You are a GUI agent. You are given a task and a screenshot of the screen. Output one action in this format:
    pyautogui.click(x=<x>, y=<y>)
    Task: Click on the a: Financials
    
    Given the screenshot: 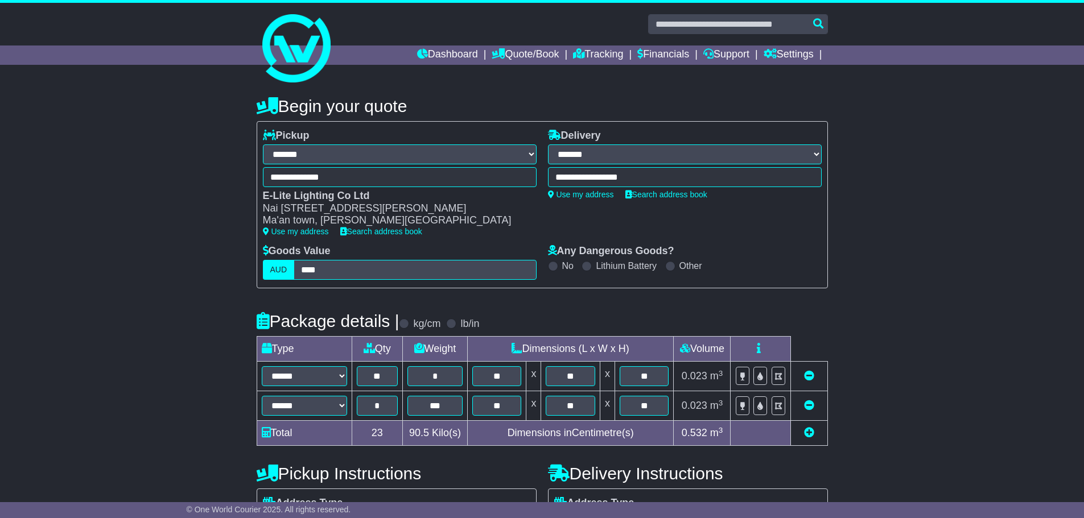 What is the action you would take?
    pyautogui.click(x=663, y=55)
    